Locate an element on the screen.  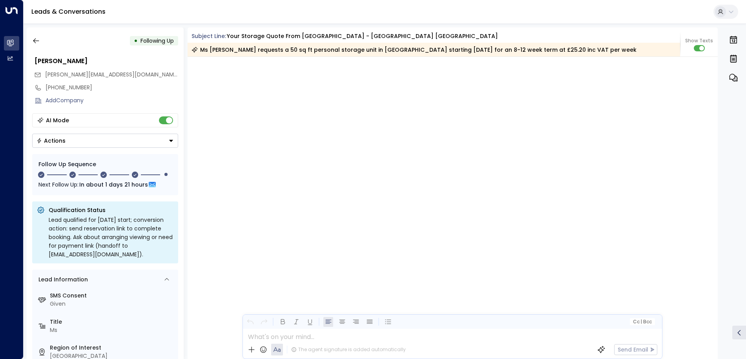
div: Button group with a nested menu is located at coordinates (105, 141).